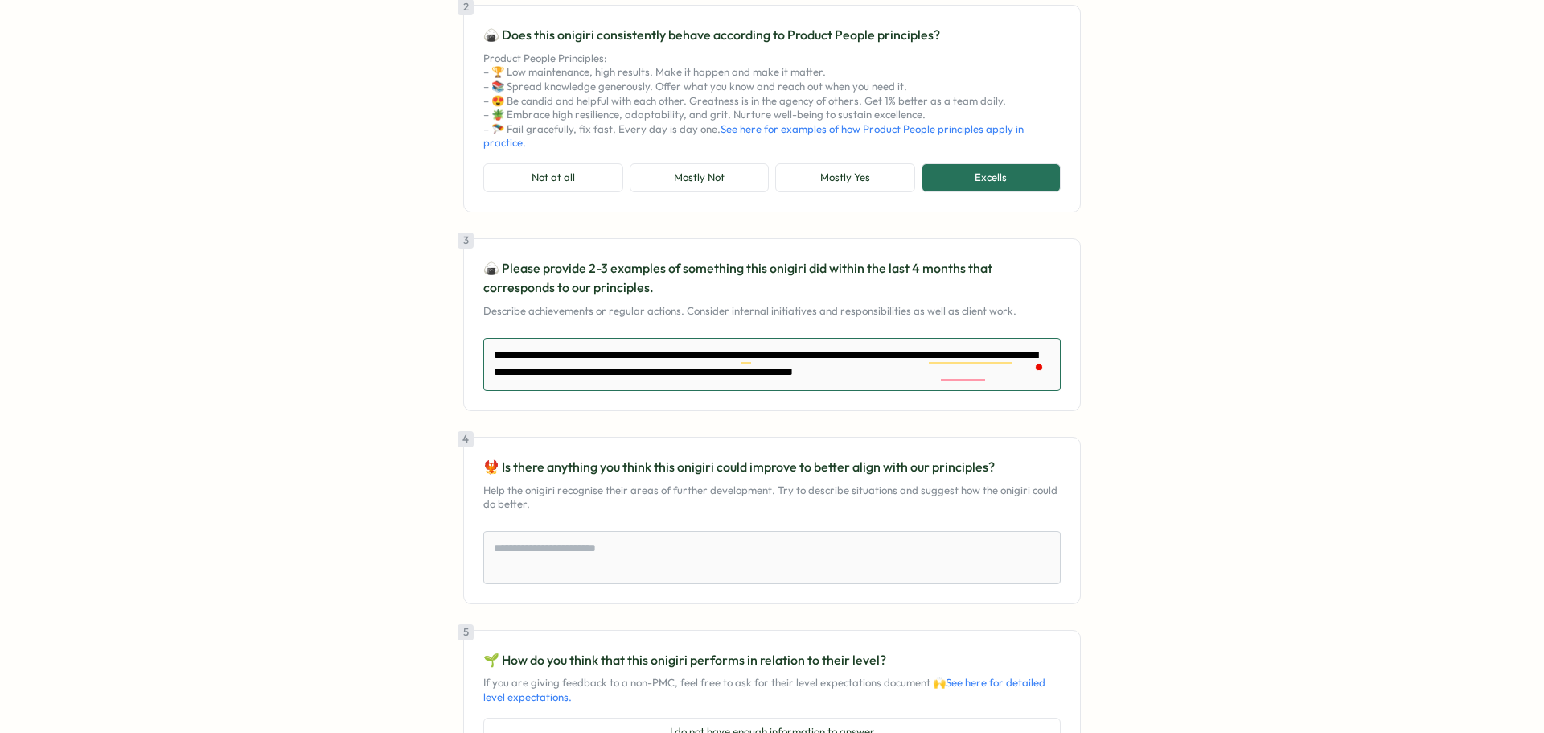 This screenshot has height=733, width=1544. What do you see at coordinates (772, 659) in the screenshot?
I see `p: 🌱 How do you think that this onigiri performs in relation to their level?` at bounding box center [772, 659].